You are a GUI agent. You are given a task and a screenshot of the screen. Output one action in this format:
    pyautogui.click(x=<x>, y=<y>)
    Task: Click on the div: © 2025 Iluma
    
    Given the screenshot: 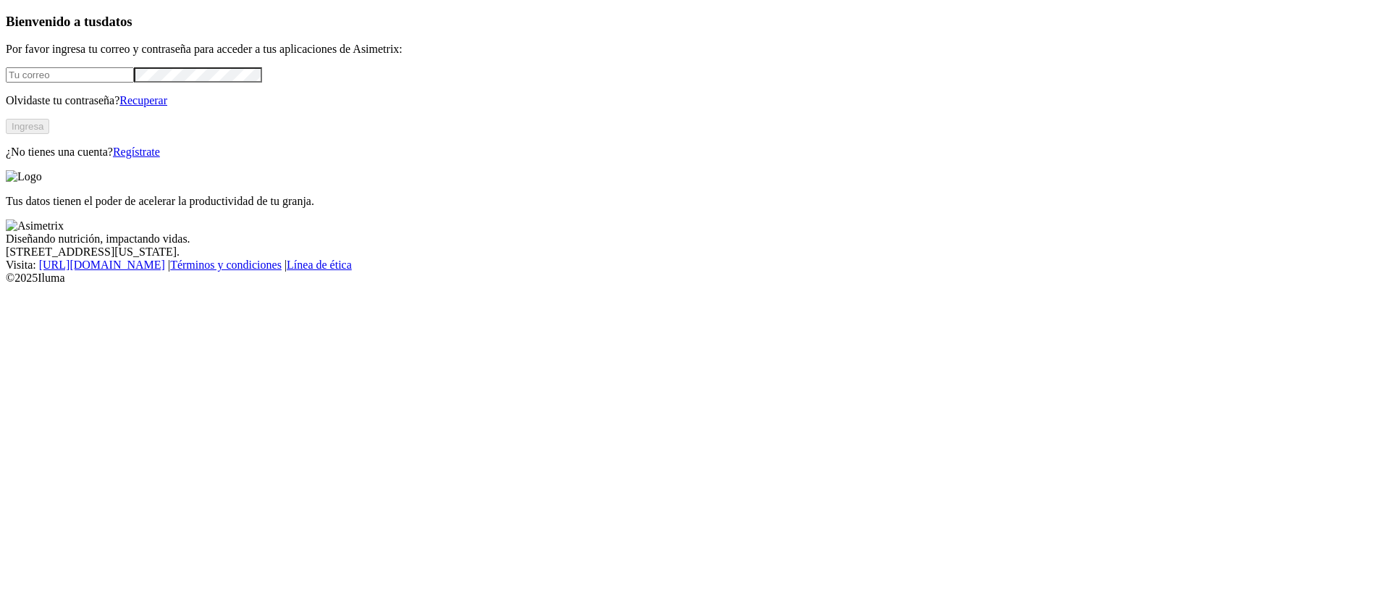 What is the action you would take?
    pyautogui.click(x=695, y=278)
    